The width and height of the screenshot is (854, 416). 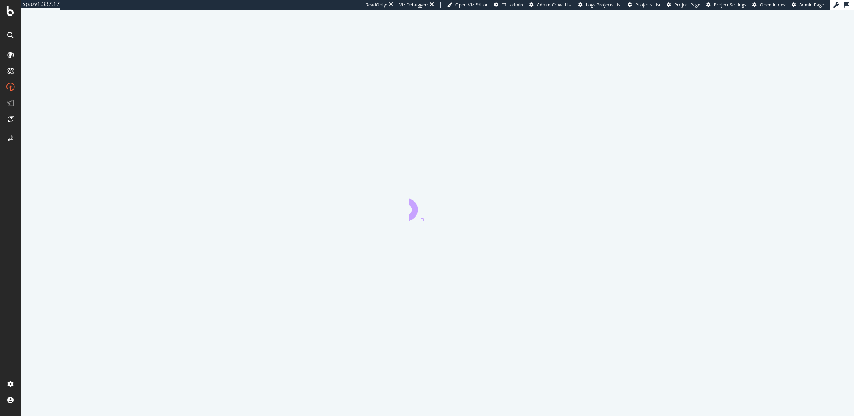 What do you see at coordinates (808, 5) in the screenshot?
I see `a: Admin Page` at bounding box center [808, 5].